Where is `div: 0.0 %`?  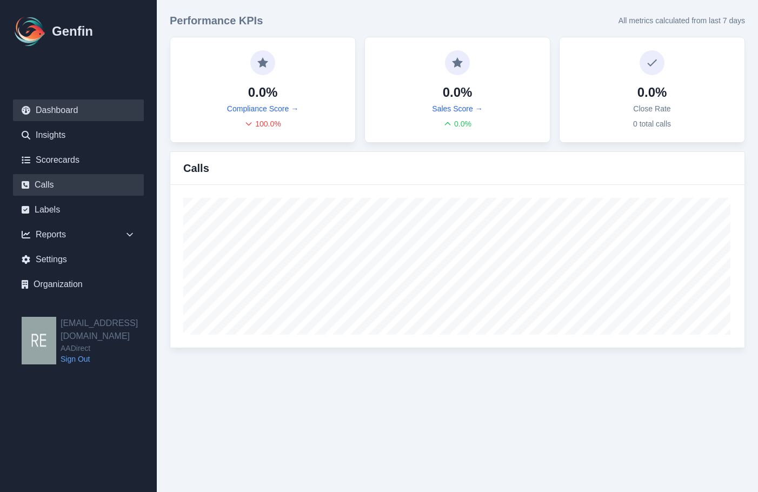 div: 0.0 % is located at coordinates (458, 124).